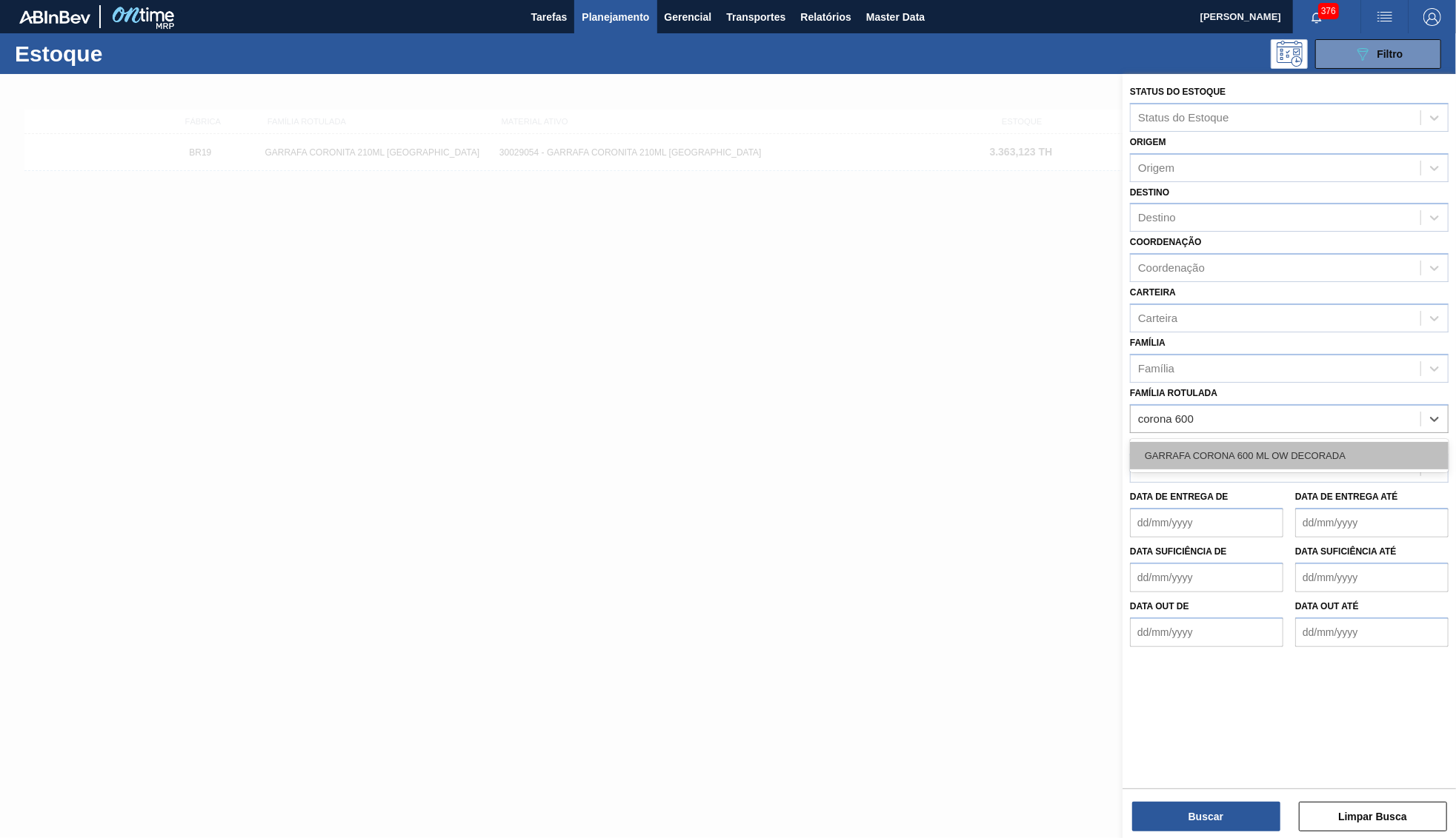 The image size is (1456, 838). What do you see at coordinates (1149, 192) in the screenshot?
I see `label: Destino` at bounding box center [1149, 192].